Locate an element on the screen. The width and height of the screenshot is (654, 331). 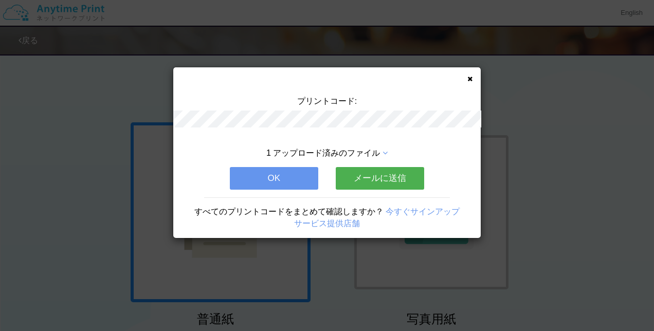
button: メールに送信 is located at coordinates (380, 178).